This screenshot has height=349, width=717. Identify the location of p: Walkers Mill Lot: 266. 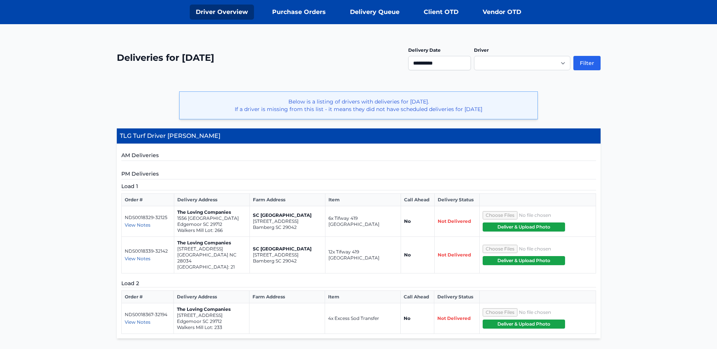
(212, 230).